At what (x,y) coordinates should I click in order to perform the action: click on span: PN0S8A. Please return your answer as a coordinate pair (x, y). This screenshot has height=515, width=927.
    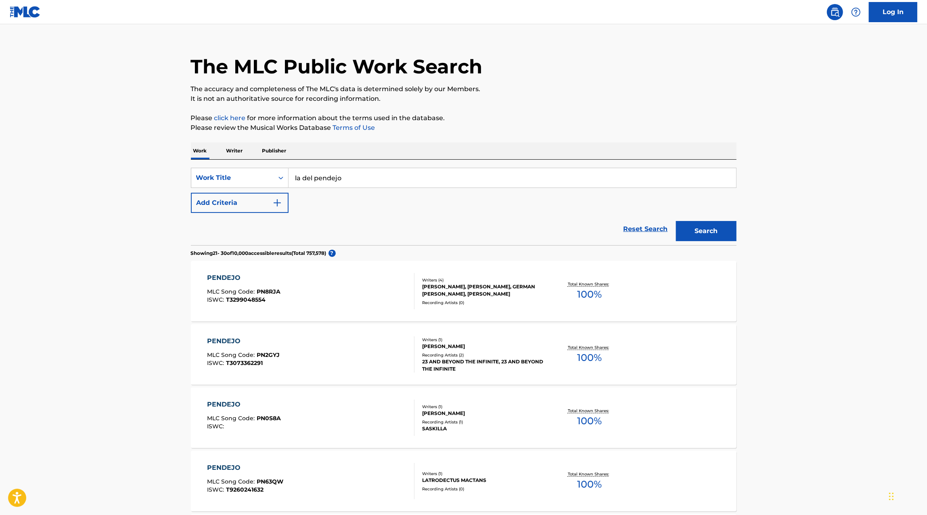
    Looking at the image, I should click on (269, 419).